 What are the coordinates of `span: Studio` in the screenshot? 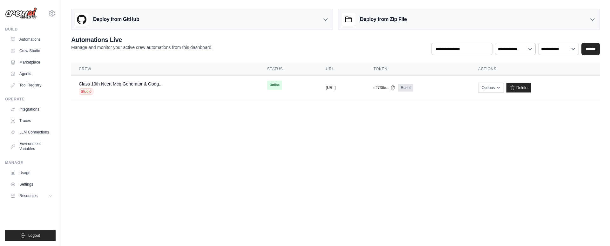 It's located at (86, 91).